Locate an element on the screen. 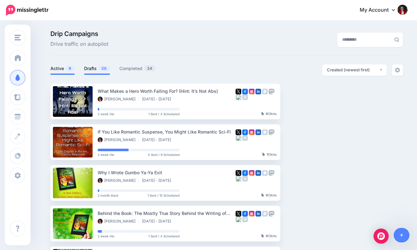 The height and width of the screenshot is (250, 417). div: Why I Wrote Gumbo Ya-Ya Exit is located at coordinates (167, 172).